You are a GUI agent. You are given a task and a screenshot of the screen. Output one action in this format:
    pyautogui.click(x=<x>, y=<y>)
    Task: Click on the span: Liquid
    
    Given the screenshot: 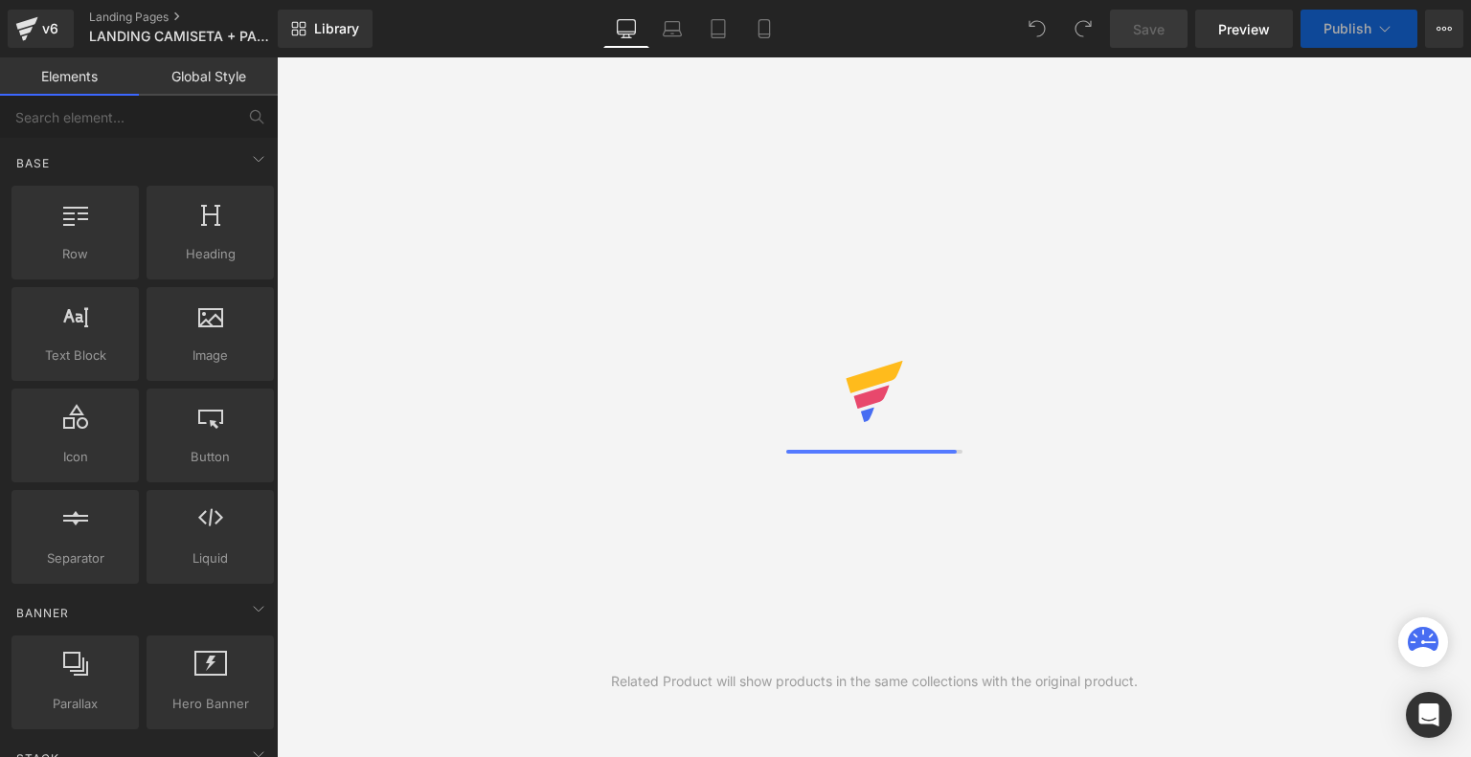 What is the action you would take?
    pyautogui.click(x=210, y=558)
    